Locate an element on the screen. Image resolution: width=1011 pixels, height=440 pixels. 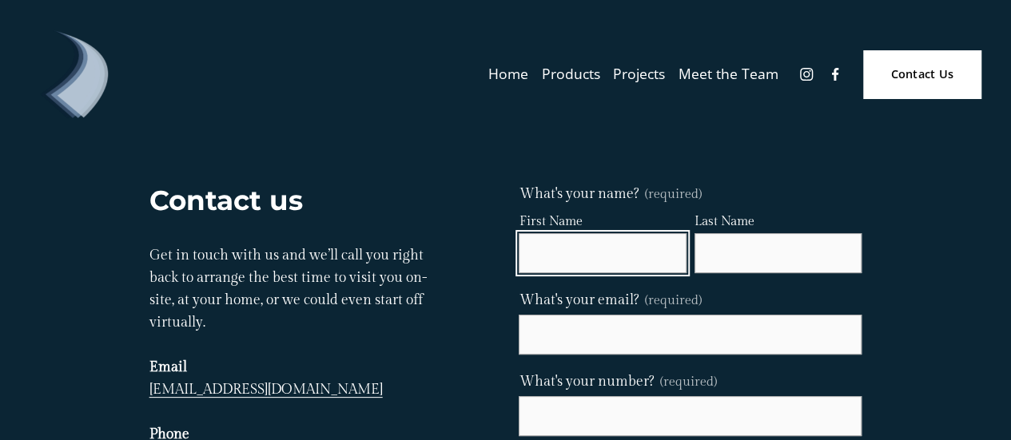
a: Meet the Team is located at coordinates (727, 74).